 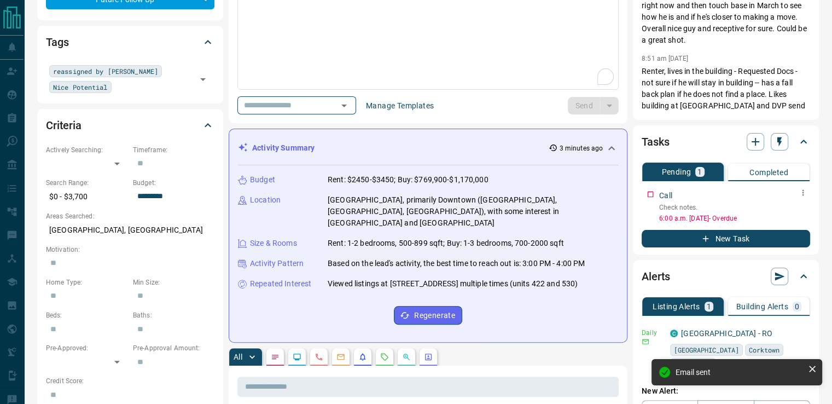 I want to click on h2: Tasks, so click(x=656, y=142).